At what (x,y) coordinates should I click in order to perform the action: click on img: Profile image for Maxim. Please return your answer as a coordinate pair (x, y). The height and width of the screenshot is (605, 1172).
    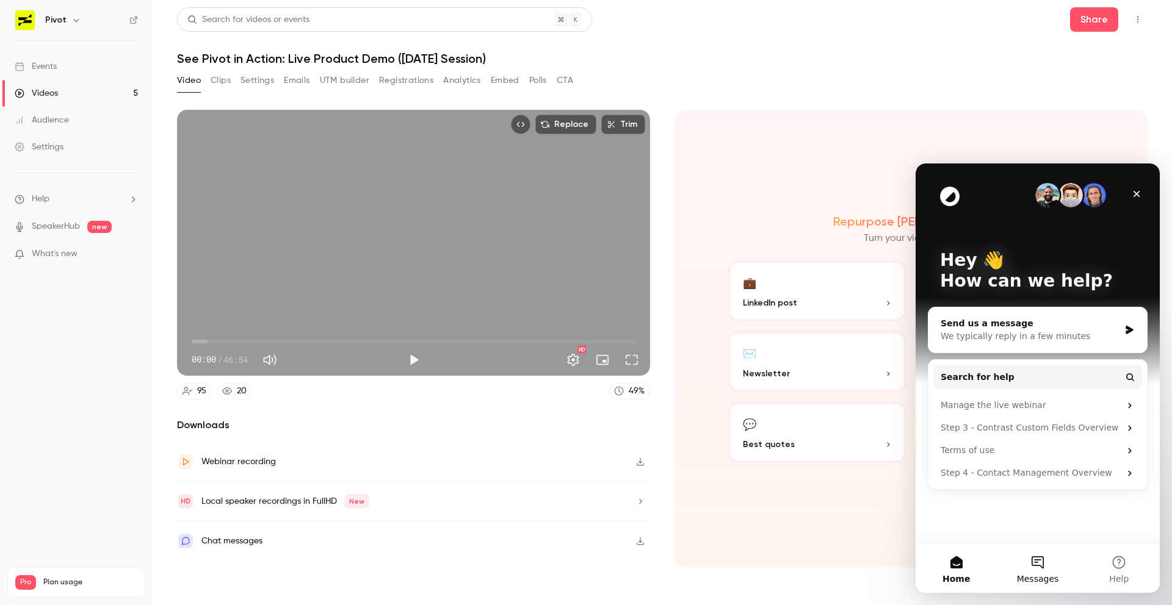
    Looking at the image, I should click on (178, 32).